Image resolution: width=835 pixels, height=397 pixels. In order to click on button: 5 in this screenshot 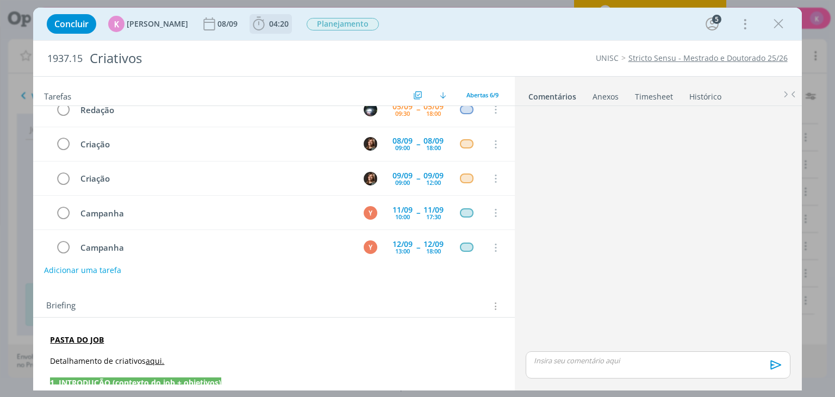, I will do `click(712, 24)`.